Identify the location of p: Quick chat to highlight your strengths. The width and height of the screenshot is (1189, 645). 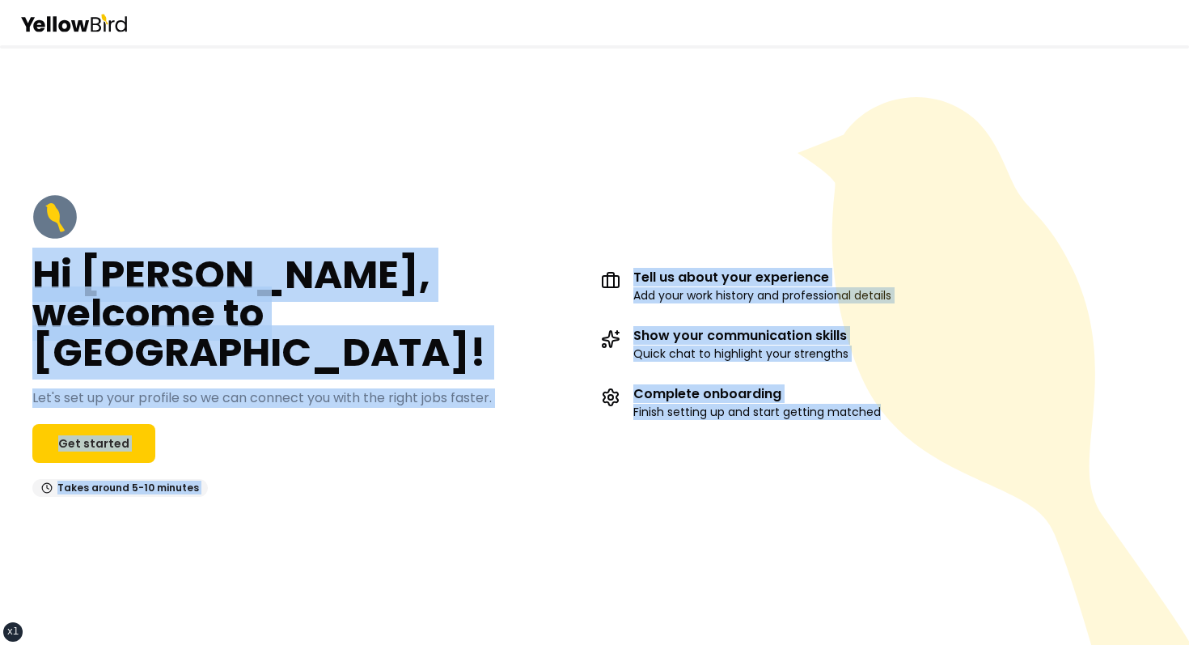
(741, 354).